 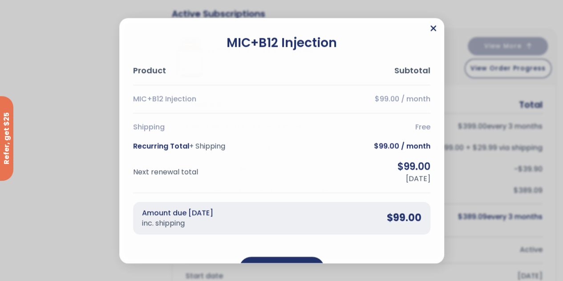 I want to click on span: Subtotal, so click(x=412, y=70).